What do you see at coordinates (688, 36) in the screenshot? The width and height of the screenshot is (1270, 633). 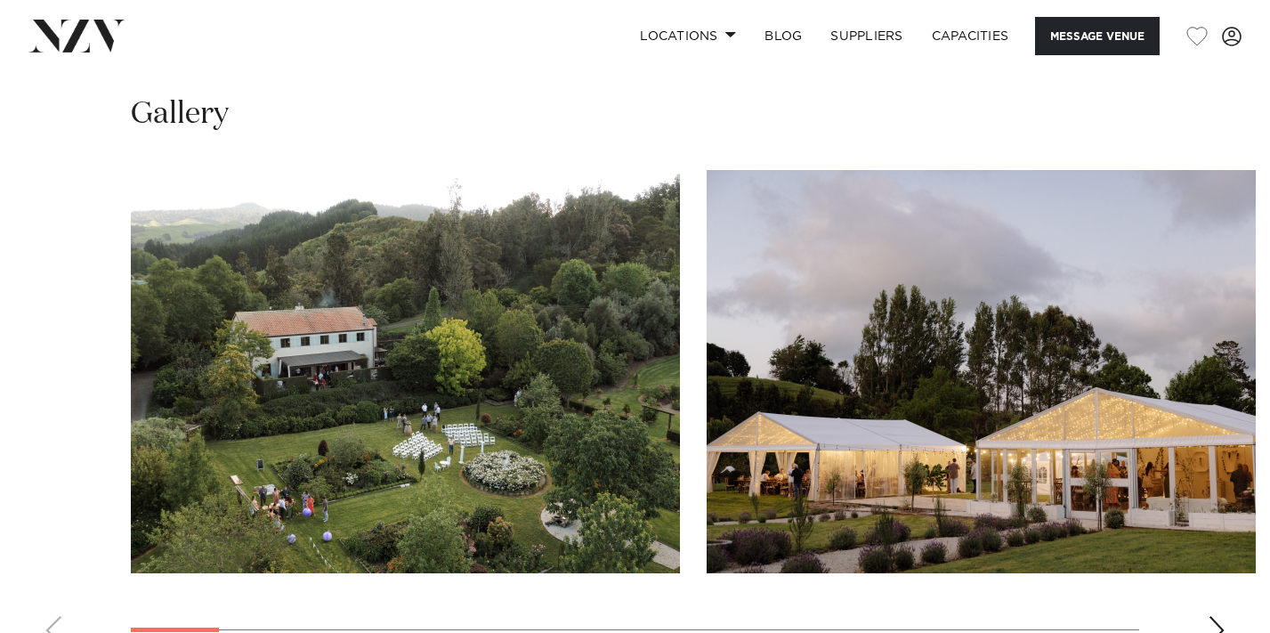 I see `a: Locations` at bounding box center [688, 36].